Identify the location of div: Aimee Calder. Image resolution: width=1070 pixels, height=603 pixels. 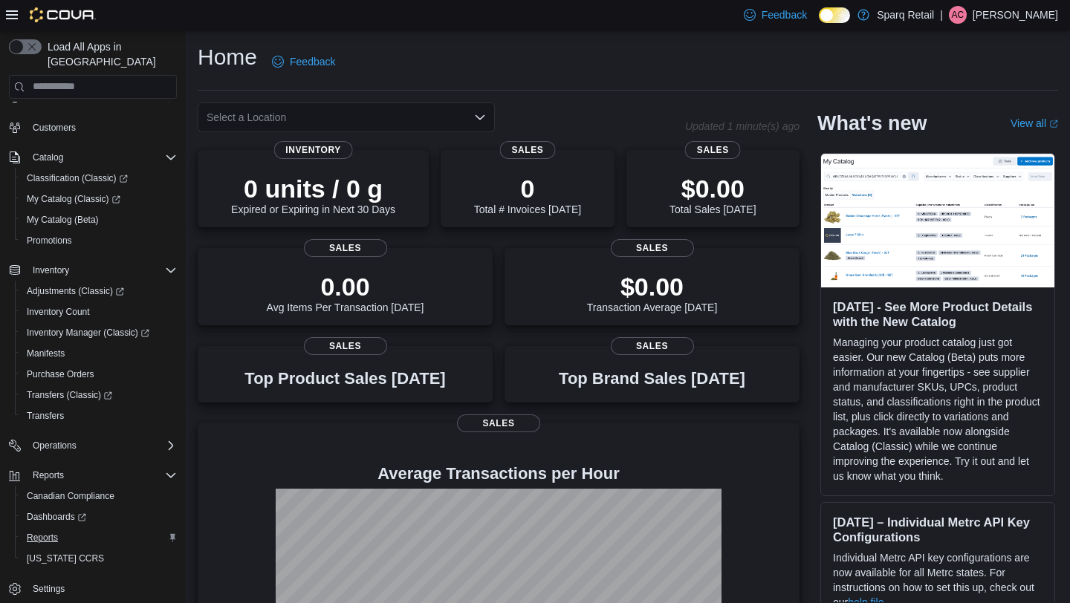
(958, 15).